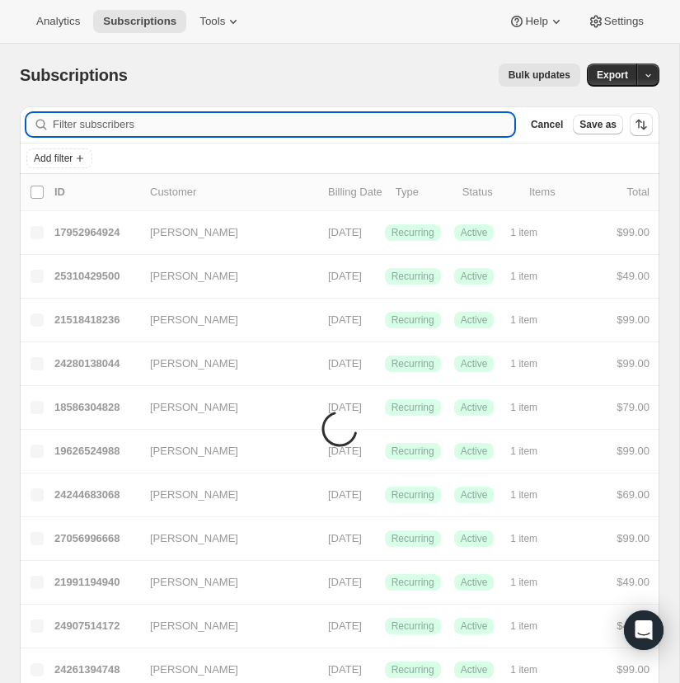 The image size is (680, 683). I want to click on div: Open Intercom Messenger, so click(644, 630).